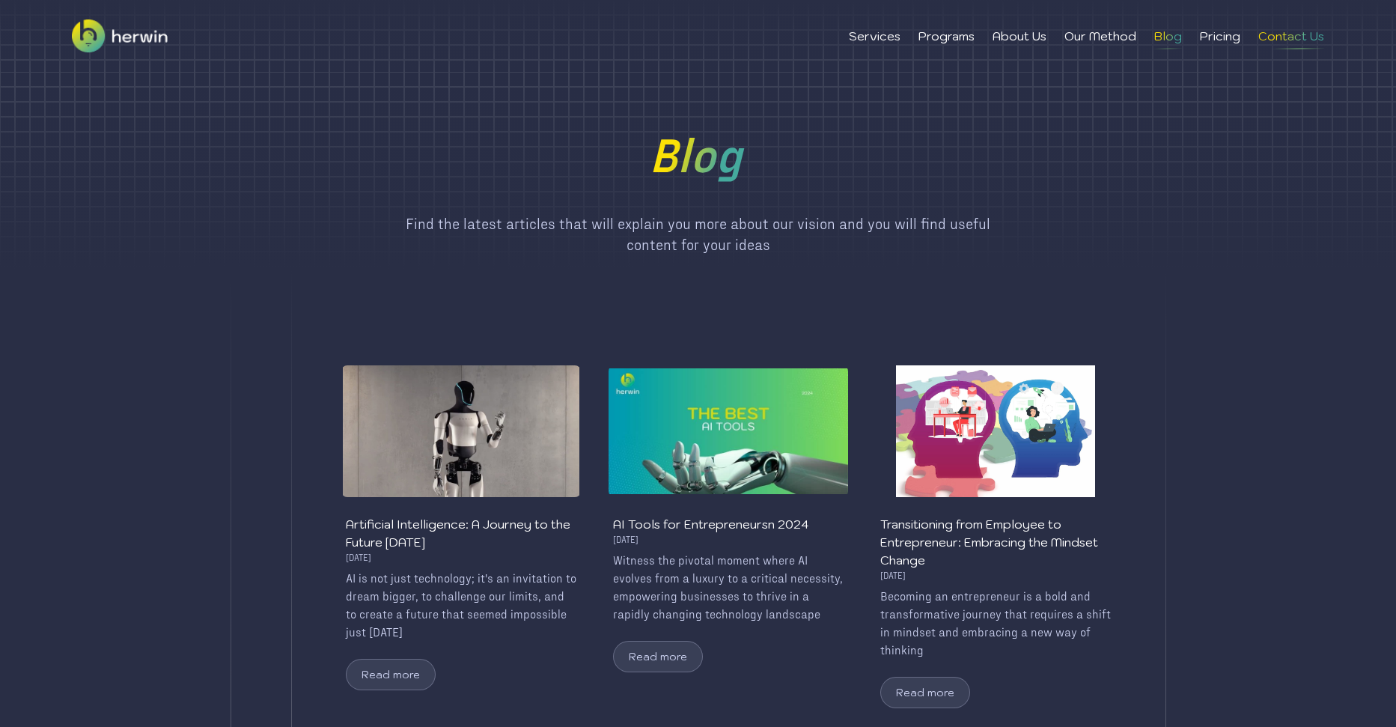  Describe the element at coordinates (1020, 36) in the screenshot. I see `li: About Us` at that location.